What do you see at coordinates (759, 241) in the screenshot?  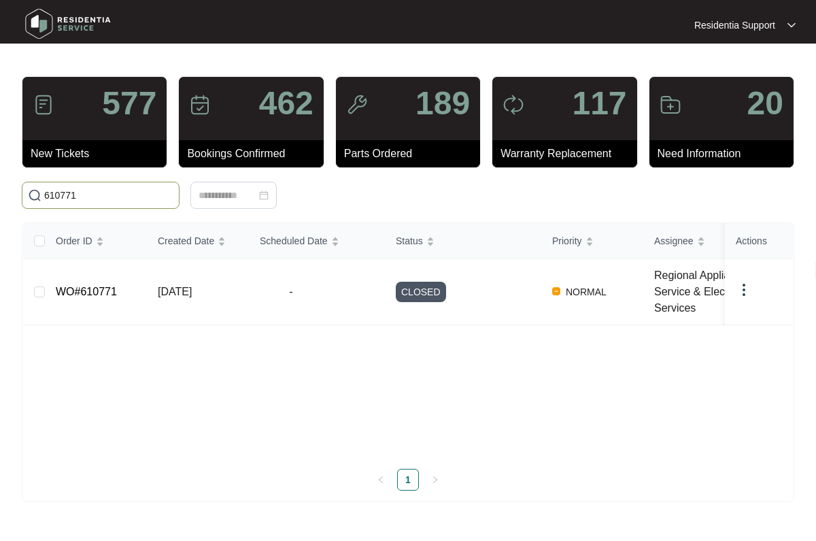 I see `th: Actions` at bounding box center [759, 241].